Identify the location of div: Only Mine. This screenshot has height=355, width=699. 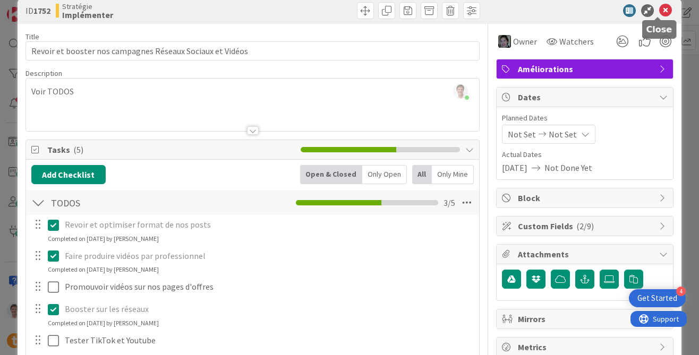
(452, 175).